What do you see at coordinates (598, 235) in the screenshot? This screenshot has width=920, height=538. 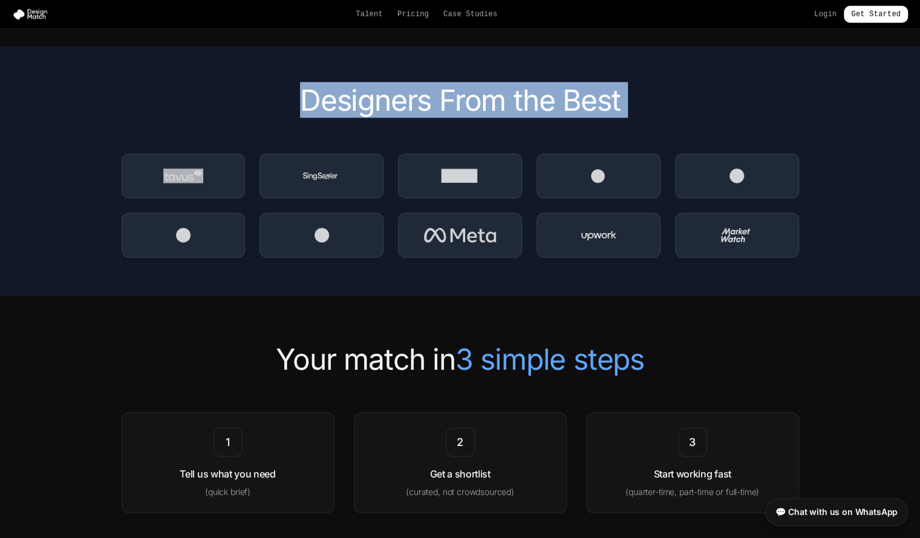 I see `img: Company 9` at bounding box center [598, 235].